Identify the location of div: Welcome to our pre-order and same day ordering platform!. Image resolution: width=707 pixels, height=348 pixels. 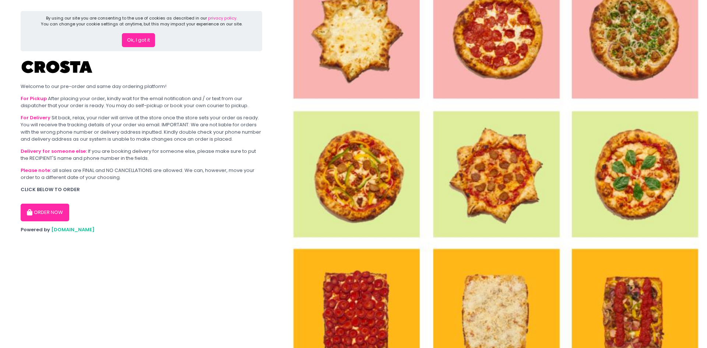
(141, 87).